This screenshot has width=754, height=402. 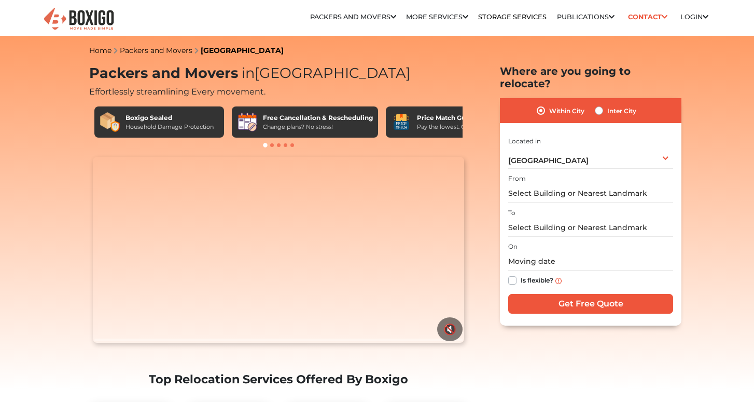 I want to click on a: Home, so click(x=100, y=50).